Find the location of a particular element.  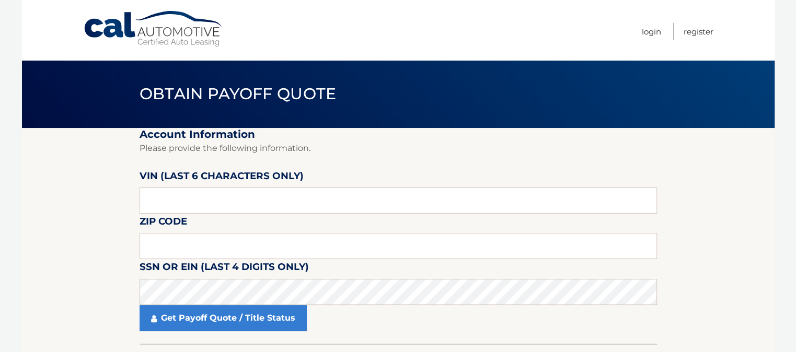

h2: Account Information is located at coordinates (398, 134).